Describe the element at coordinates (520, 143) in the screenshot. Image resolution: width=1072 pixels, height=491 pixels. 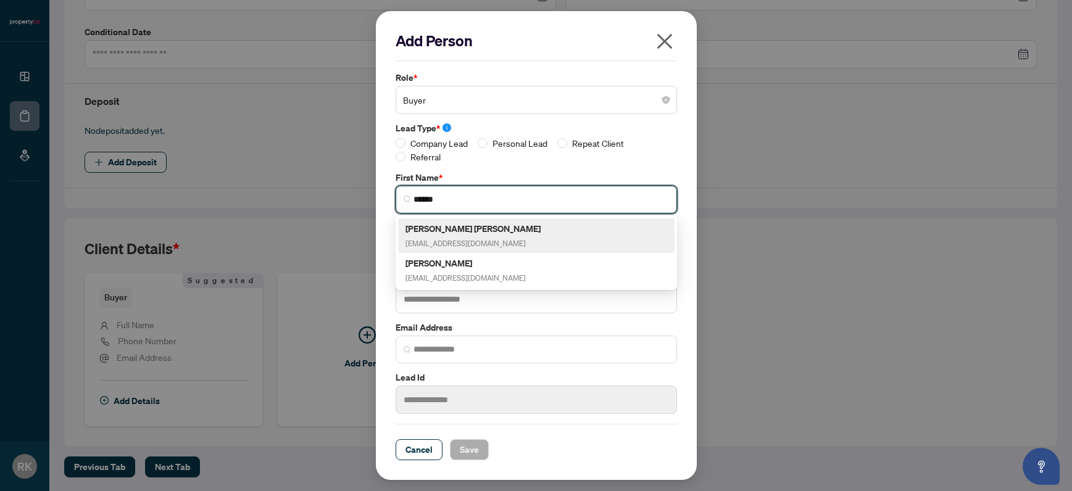
I see `span: Personal Lead` at that location.